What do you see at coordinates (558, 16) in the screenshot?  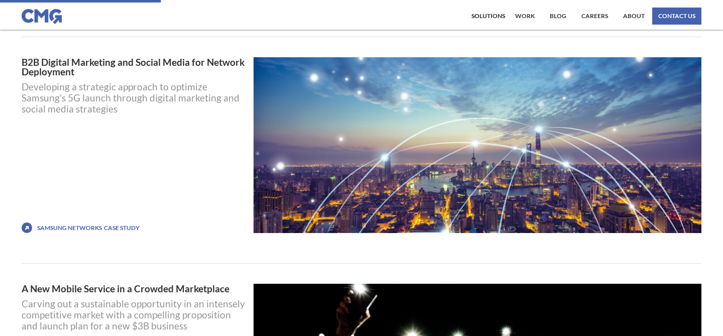 I see `a: Blog` at bounding box center [558, 16].